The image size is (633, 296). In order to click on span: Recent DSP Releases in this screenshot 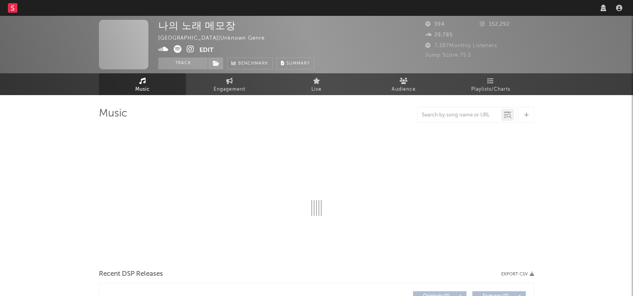, I will do `click(131, 274)`.